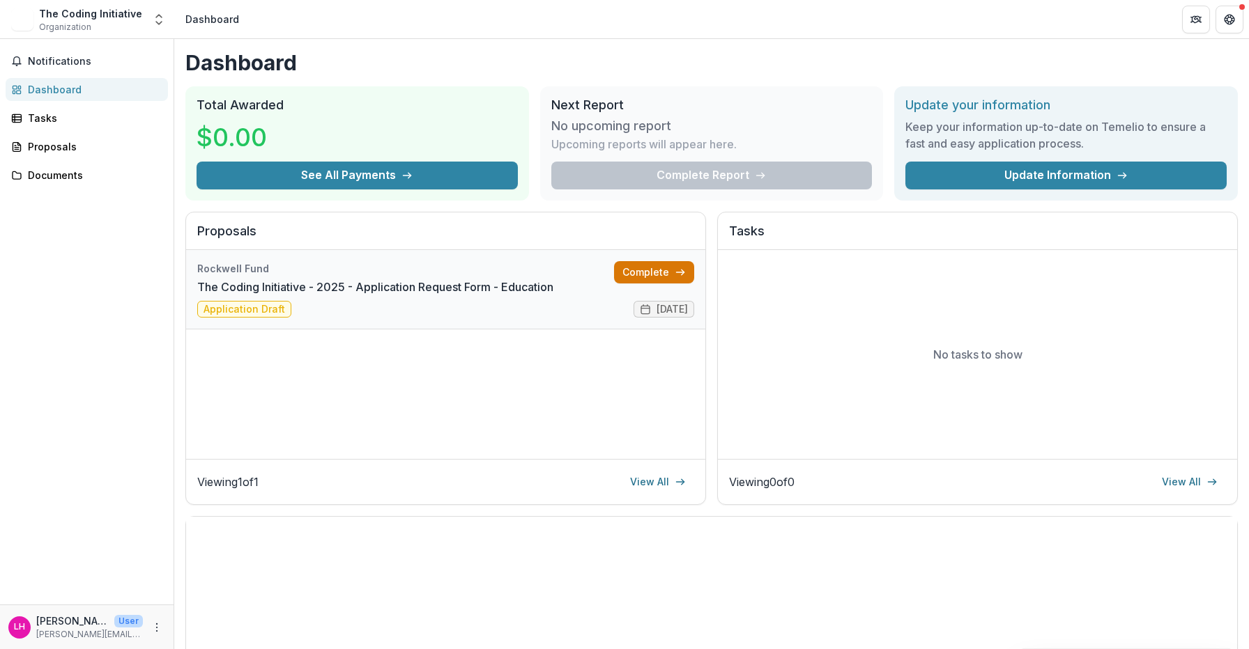  I want to click on a: The Coding Initiative - 2025 - Application Request Form - Education, so click(375, 287).